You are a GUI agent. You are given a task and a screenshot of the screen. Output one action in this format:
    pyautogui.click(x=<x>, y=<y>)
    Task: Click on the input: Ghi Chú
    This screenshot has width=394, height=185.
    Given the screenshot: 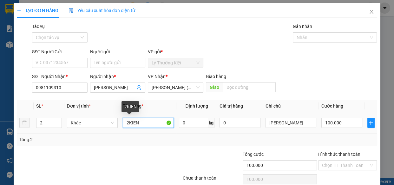 What is the action you would take?
    pyautogui.click(x=291, y=123)
    